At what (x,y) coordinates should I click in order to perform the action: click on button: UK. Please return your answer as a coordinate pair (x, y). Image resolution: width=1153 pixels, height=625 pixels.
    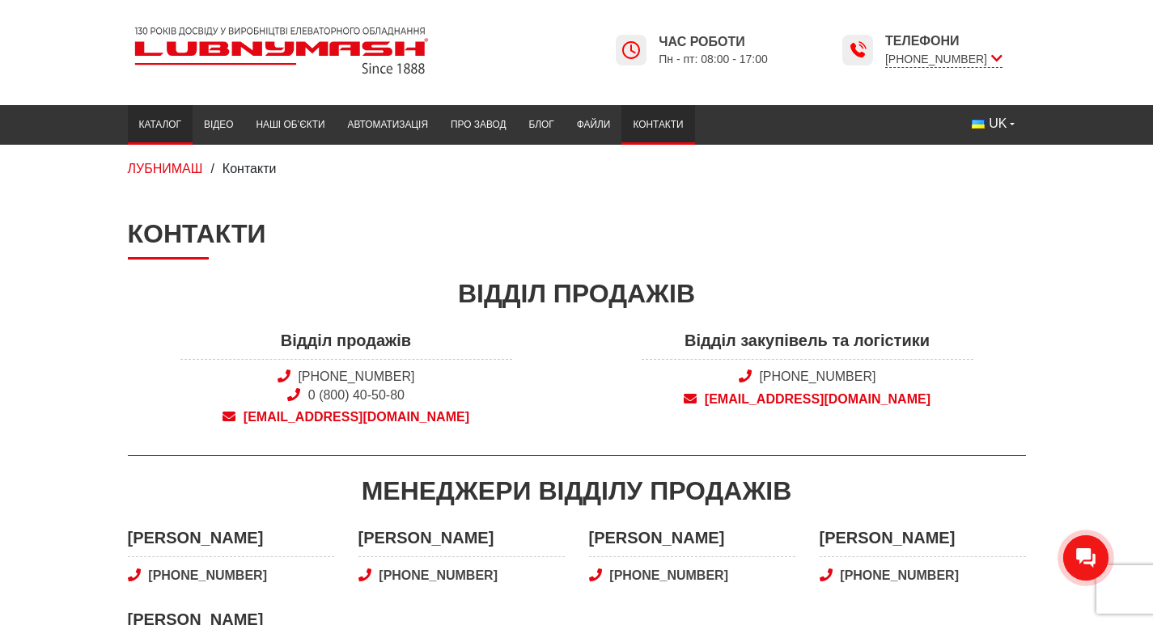
    Looking at the image, I should click on (993, 124).